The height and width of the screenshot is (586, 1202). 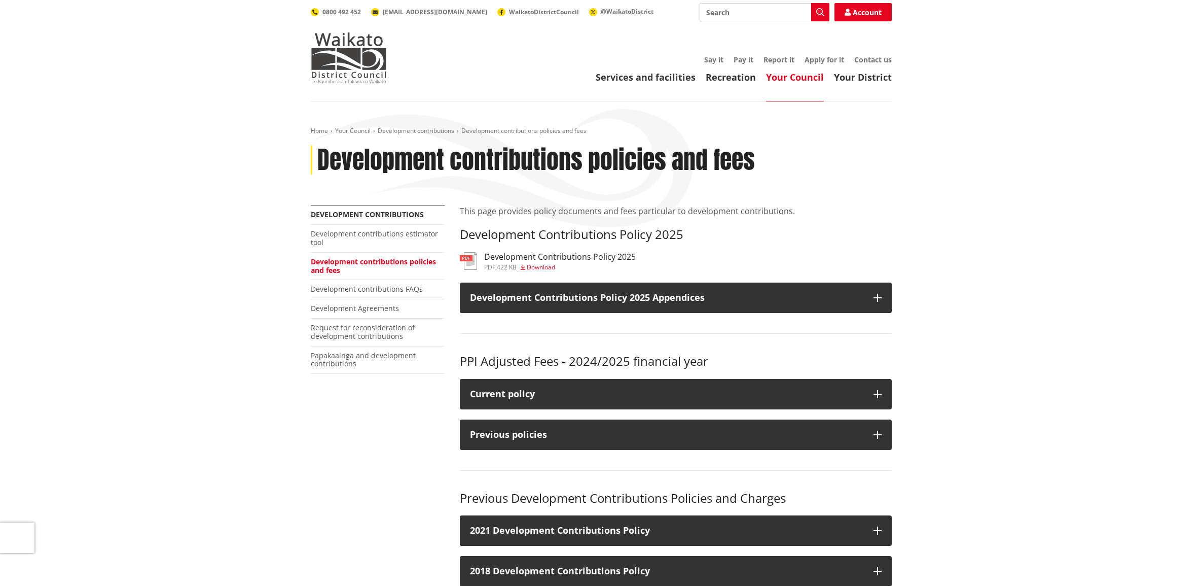 I want to click on button: Previous policies, so click(x=676, y=435).